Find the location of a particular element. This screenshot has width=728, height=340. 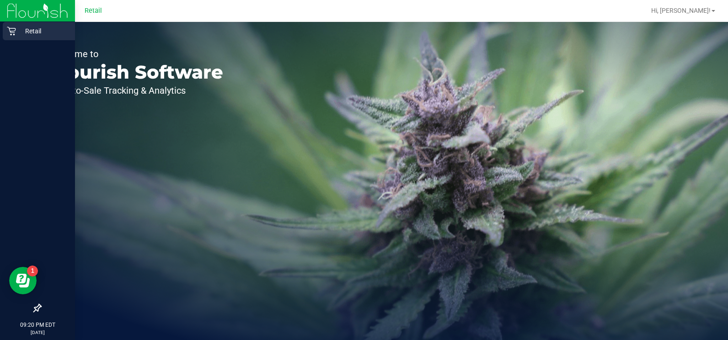

p: Seed-to-Sale Tracking & Analytics is located at coordinates (136, 91).